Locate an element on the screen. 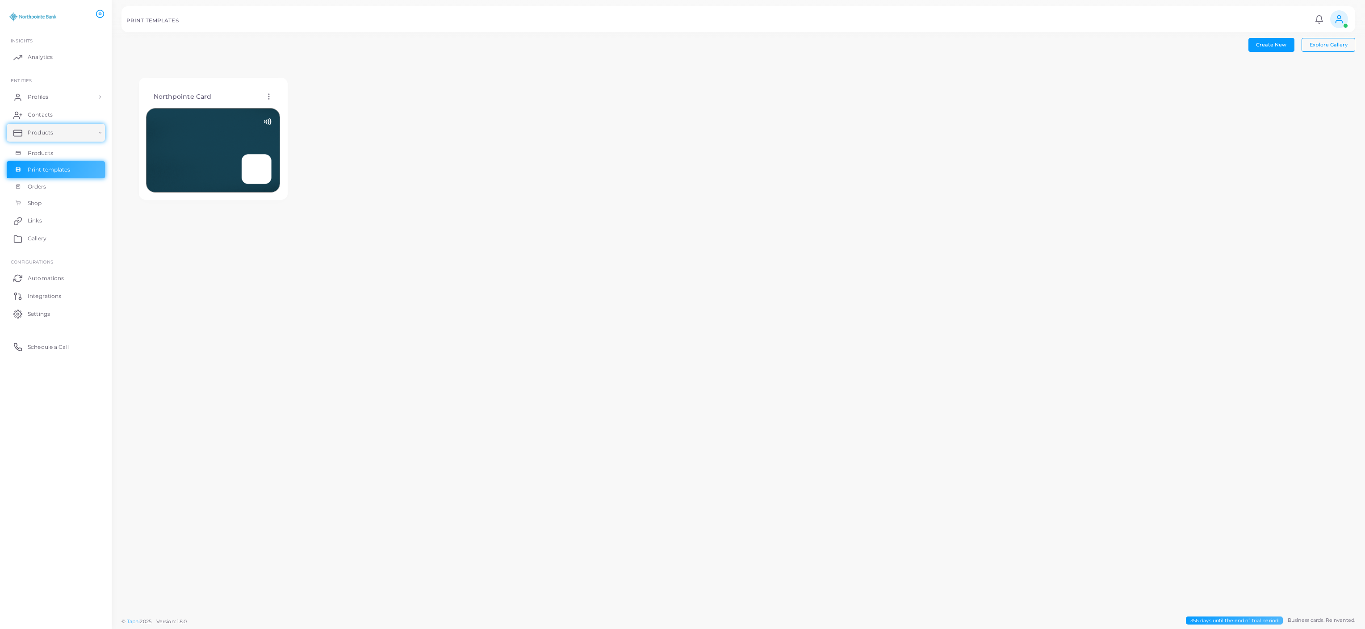 The width and height of the screenshot is (1365, 629). span: 2025 is located at coordinates (145, 621).